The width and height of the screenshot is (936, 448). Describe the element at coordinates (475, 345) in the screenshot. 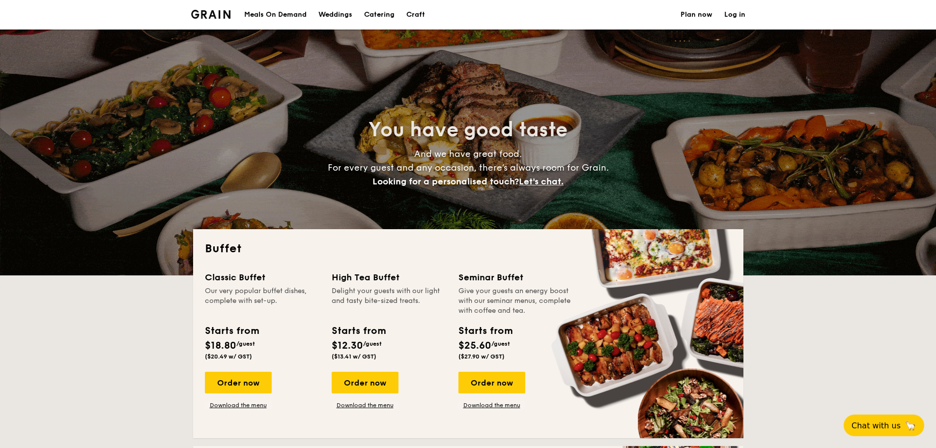

I see `span: $25.60` at that location.